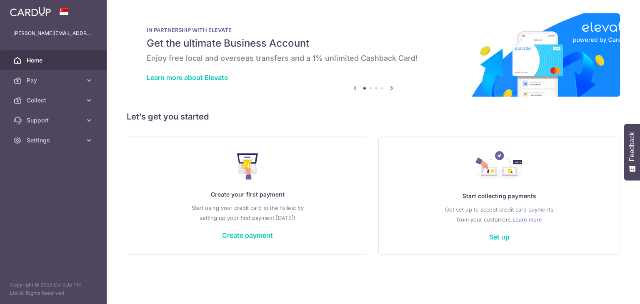 The image size is (640, 304). What do you see at coordinates (54, 60) in the screenshot?
I see `span: Home` at bounding box center [54, 60].